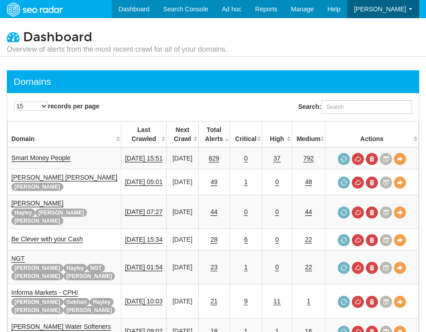  Describe the element at coordinates (372, 135) in the screenshot. I see `th: Actions: activate to sort column ascending` at that location.